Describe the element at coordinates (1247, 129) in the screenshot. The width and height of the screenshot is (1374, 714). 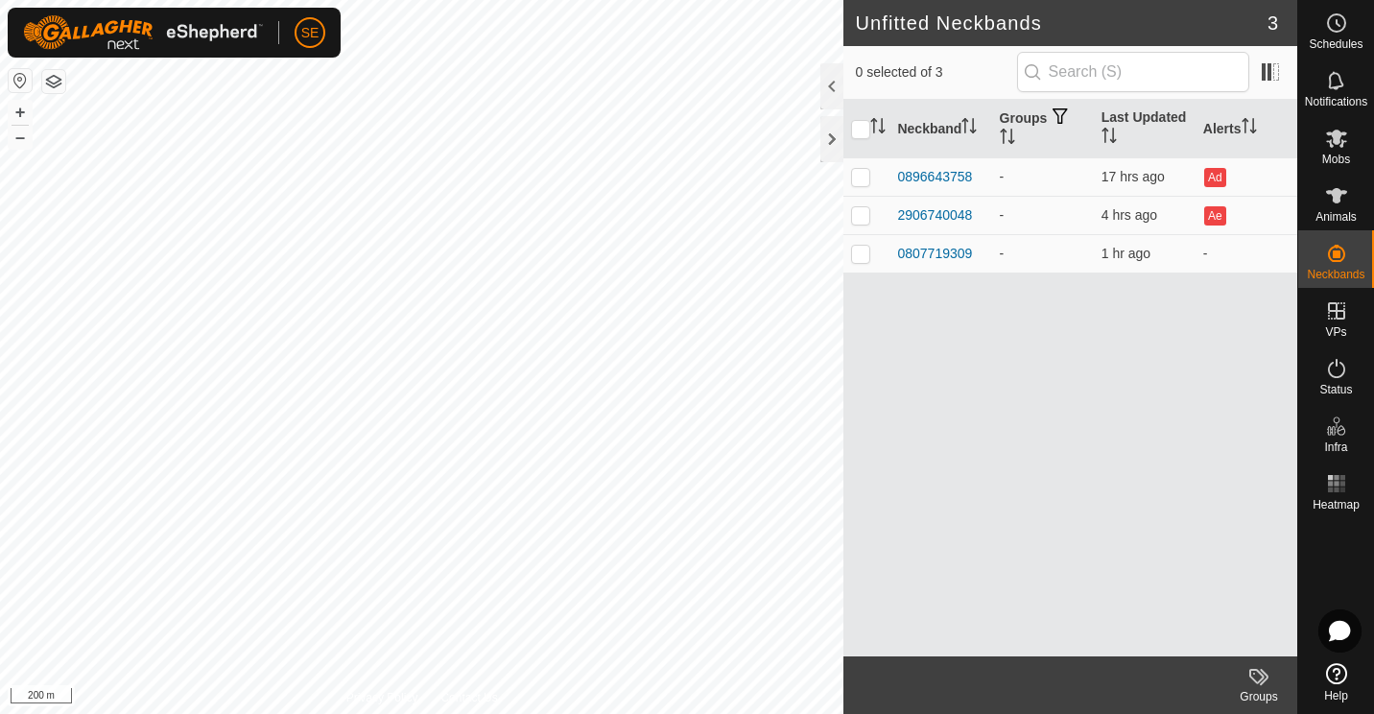
I see `th: Alerts` at that location.